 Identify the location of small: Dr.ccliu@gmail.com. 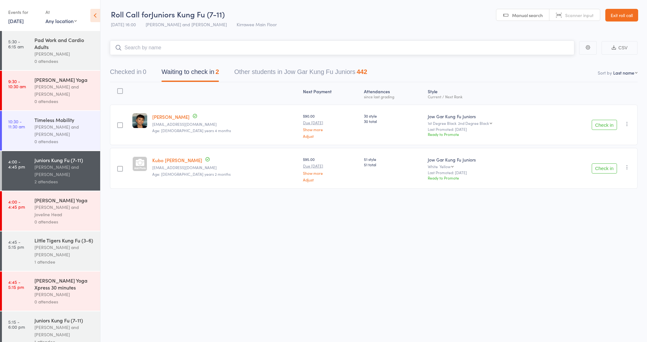
(225, 124).